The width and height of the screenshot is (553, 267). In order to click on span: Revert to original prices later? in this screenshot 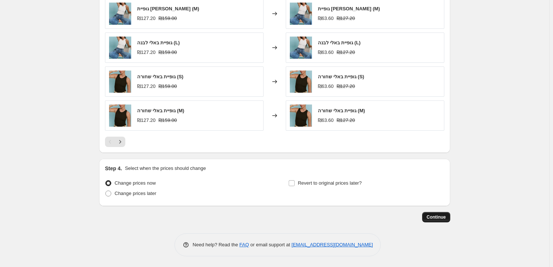, I will do `click(330, 183)`.